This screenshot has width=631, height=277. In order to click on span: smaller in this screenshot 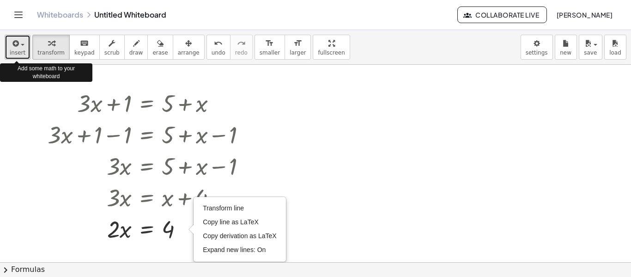, I will do `click(270, 53)`.